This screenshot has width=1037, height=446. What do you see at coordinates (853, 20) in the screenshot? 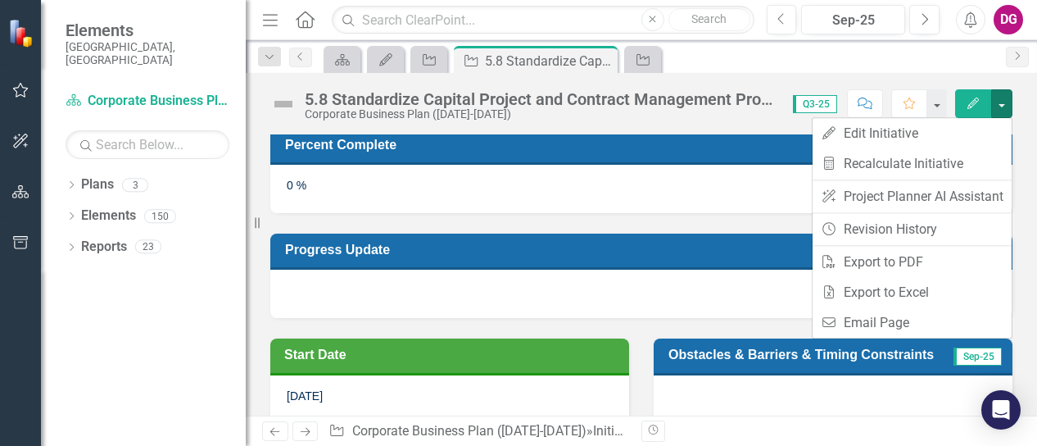
I see `div: Sep-25` at bounding box center [853, 20].